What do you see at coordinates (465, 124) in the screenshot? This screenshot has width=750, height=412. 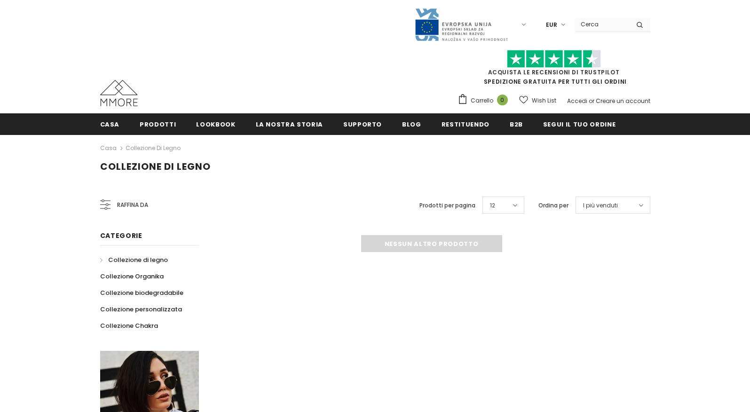 I see `span: Restituendo` at bounding box center [465, 124].